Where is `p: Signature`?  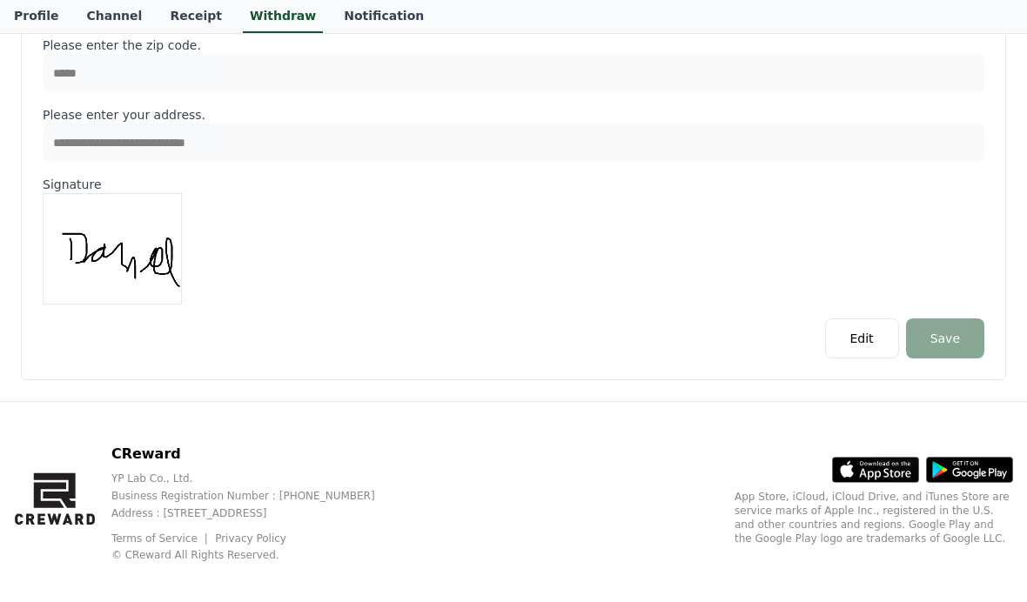 p: Signature is located at coordinates (513, 184).